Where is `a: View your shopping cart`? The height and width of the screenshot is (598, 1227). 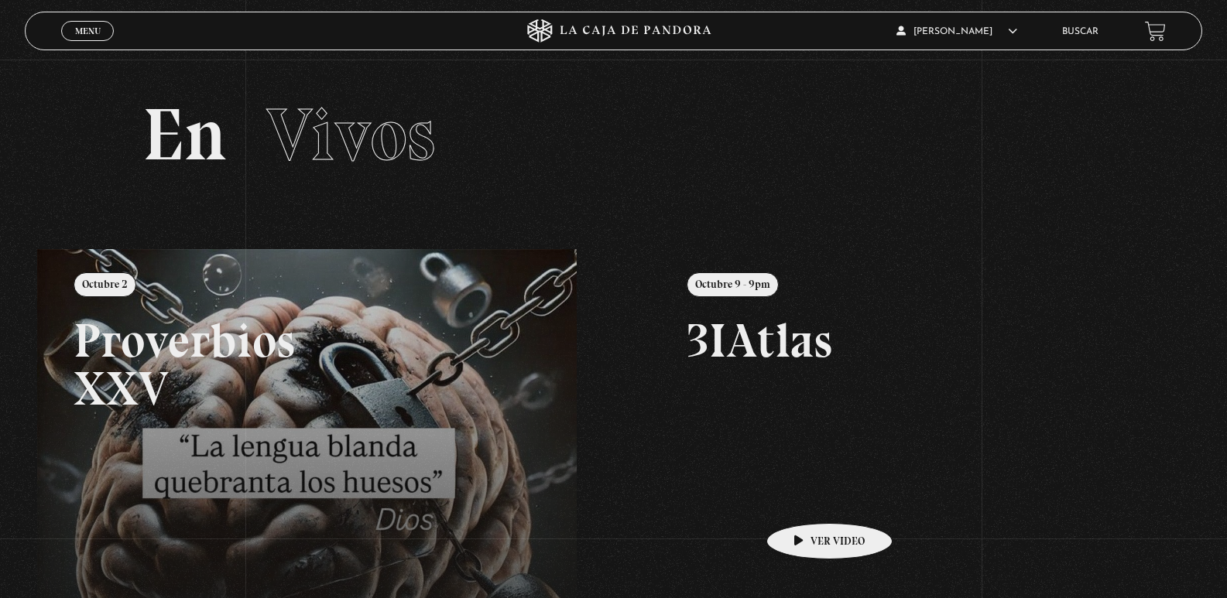
a: View your shopping cart is located at coordinates (1155, 31).